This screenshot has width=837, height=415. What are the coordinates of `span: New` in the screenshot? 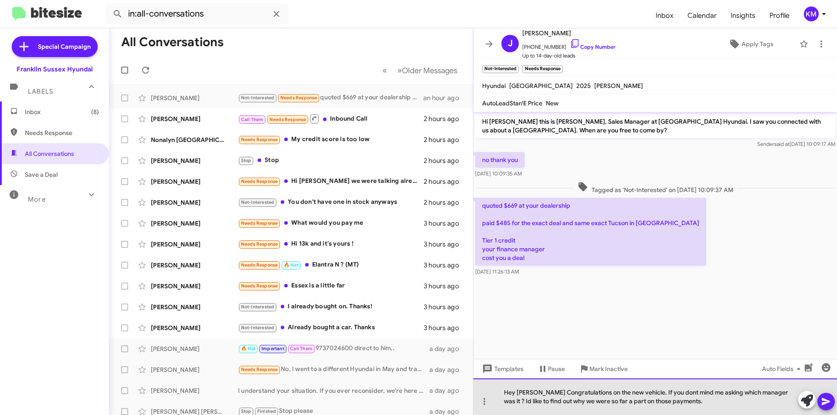 It's located at (552, 103).